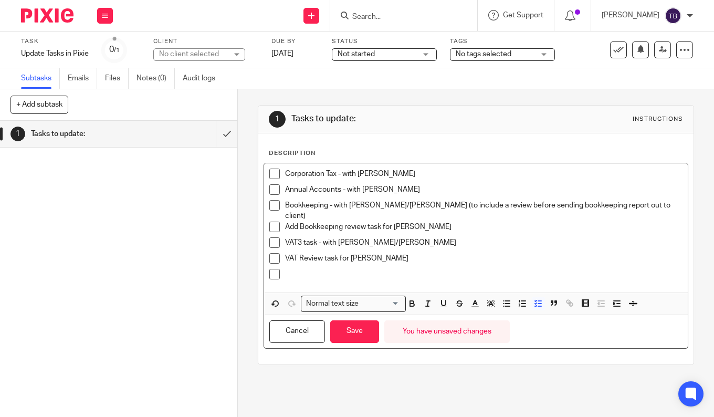 The width and height of the screenshot is (714, 417). Describe the element at coordinates (115, 49) in the screenshot. I see `div: 0` at that location.